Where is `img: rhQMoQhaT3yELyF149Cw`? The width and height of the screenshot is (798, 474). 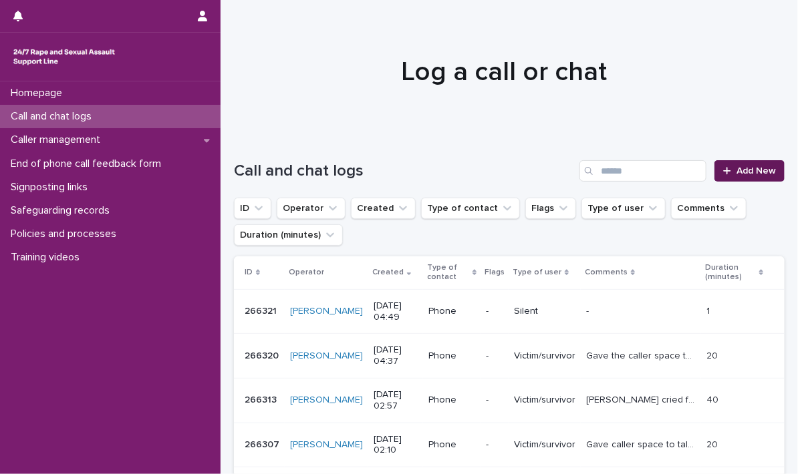 img: rhQMoQhaT3yELyF149Cw is located at coordinates (64, 57).